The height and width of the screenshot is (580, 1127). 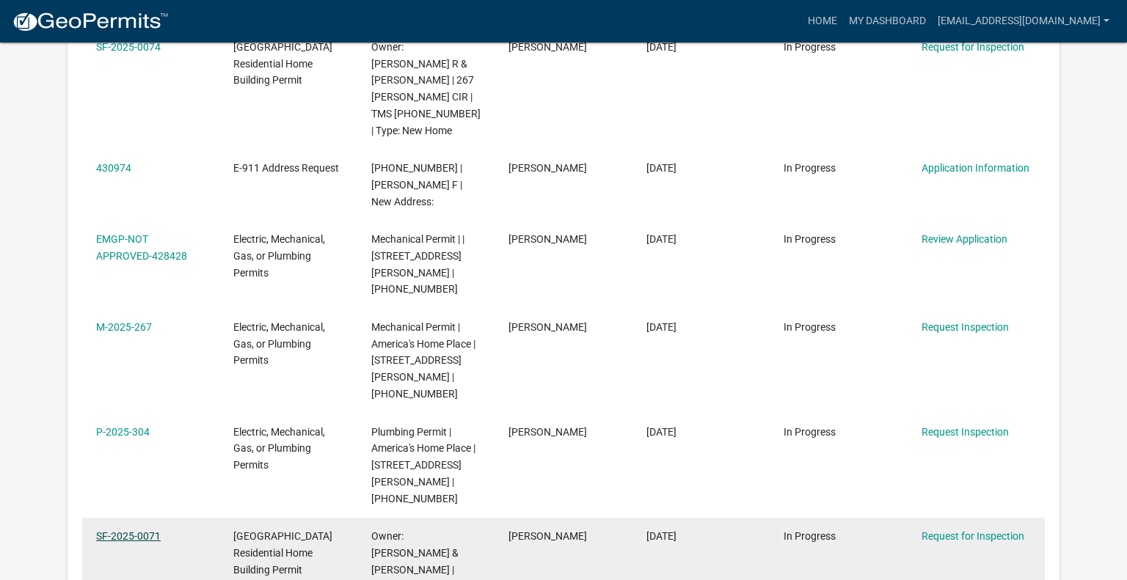 I want to click on a: 430974, so click(x=114, y=168).